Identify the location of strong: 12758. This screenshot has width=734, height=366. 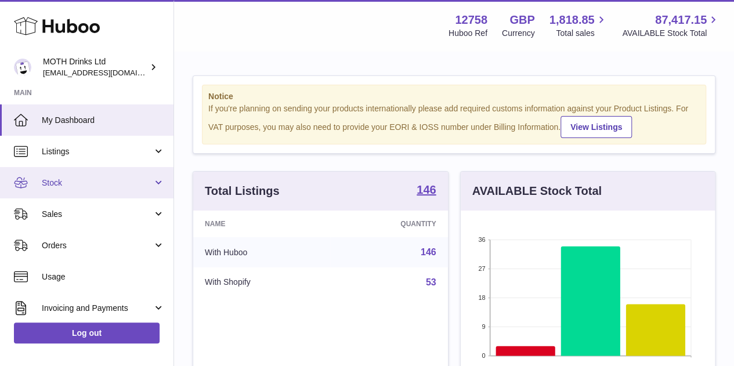
(471, 20).